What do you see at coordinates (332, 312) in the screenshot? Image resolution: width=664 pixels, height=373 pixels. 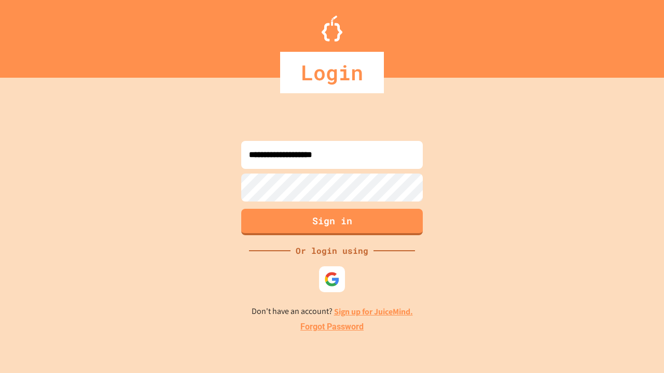 I see `p: Don't have an account?` at bounding box center [332, 312].